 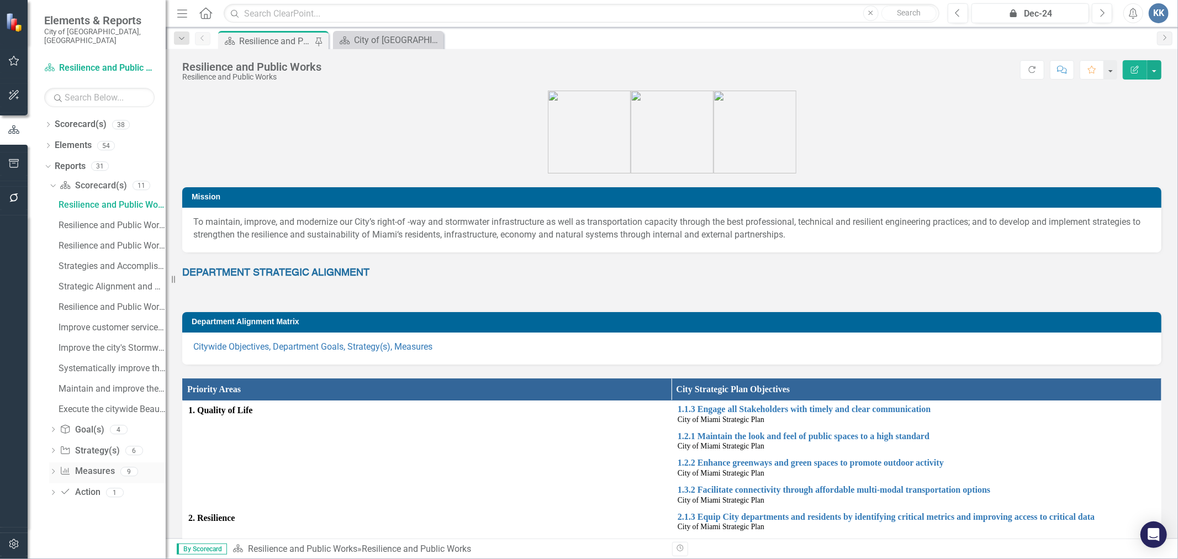 What do you see at coordinates (89, 451) in the screenshot?
I see `a: Strategy(s)` at bounding box center [89, 451].